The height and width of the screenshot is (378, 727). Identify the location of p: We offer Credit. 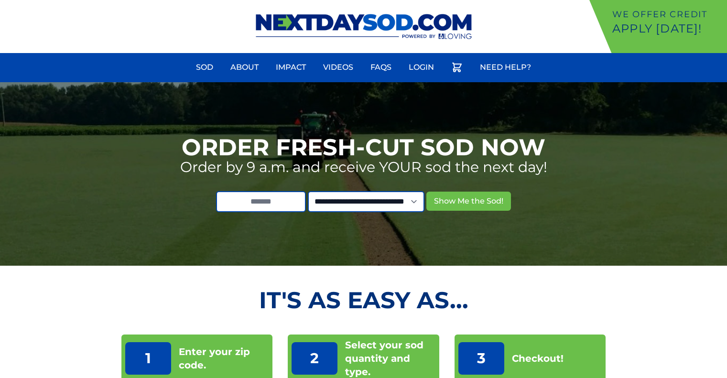
(668, 14).